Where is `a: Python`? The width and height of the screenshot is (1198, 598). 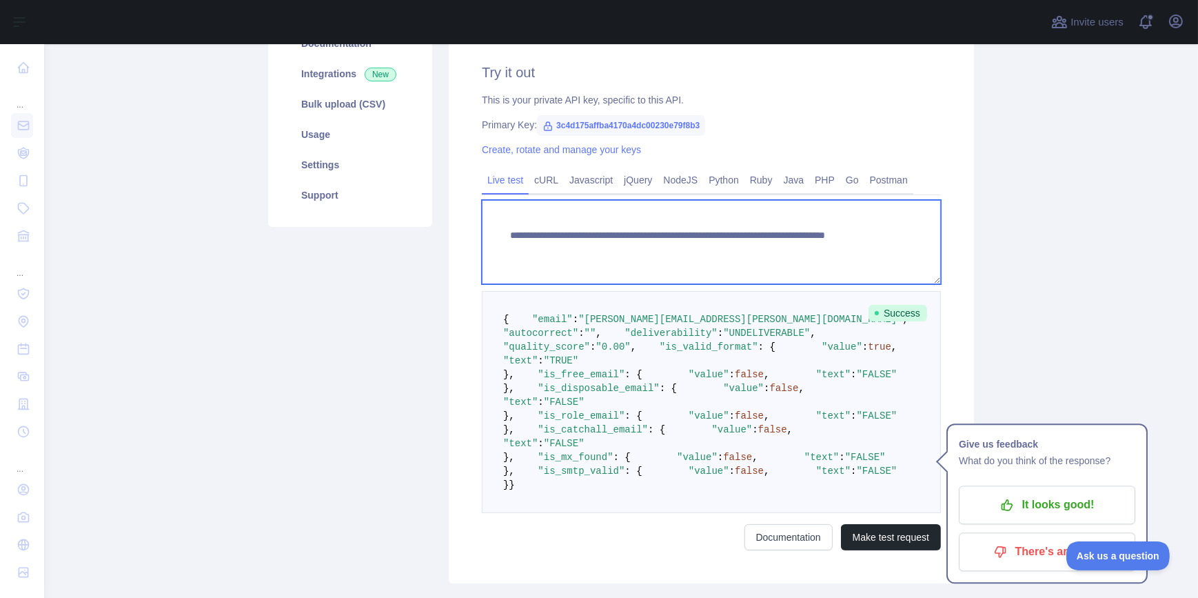 a: Python is located at coordinates (724, 180).